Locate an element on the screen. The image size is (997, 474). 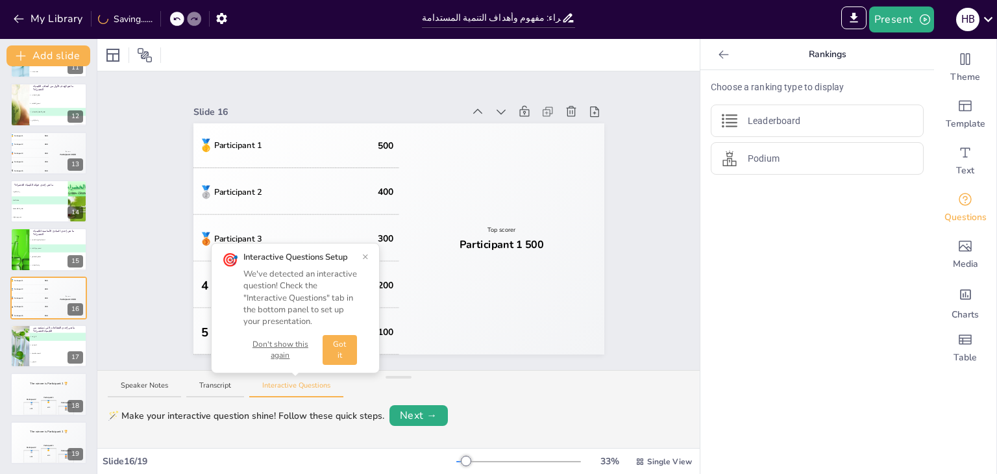
span: bronze is located at coordinates (12, 297).